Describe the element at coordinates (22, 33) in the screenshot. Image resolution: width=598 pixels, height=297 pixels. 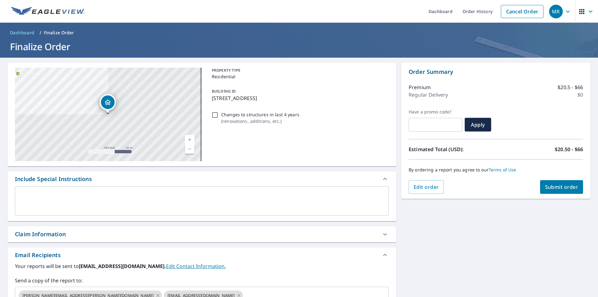
I see `span: Dashboard` at that location.